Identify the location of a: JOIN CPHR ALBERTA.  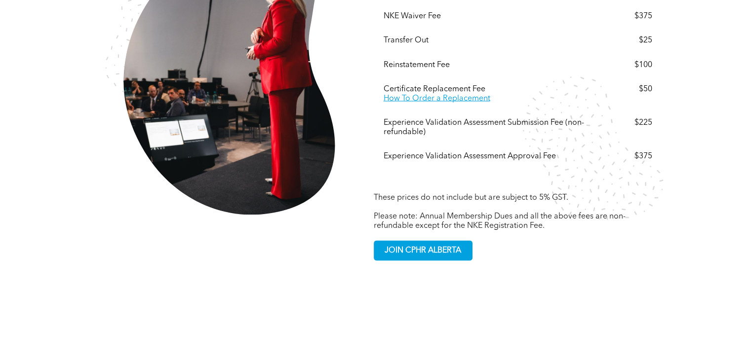
(423, 250).